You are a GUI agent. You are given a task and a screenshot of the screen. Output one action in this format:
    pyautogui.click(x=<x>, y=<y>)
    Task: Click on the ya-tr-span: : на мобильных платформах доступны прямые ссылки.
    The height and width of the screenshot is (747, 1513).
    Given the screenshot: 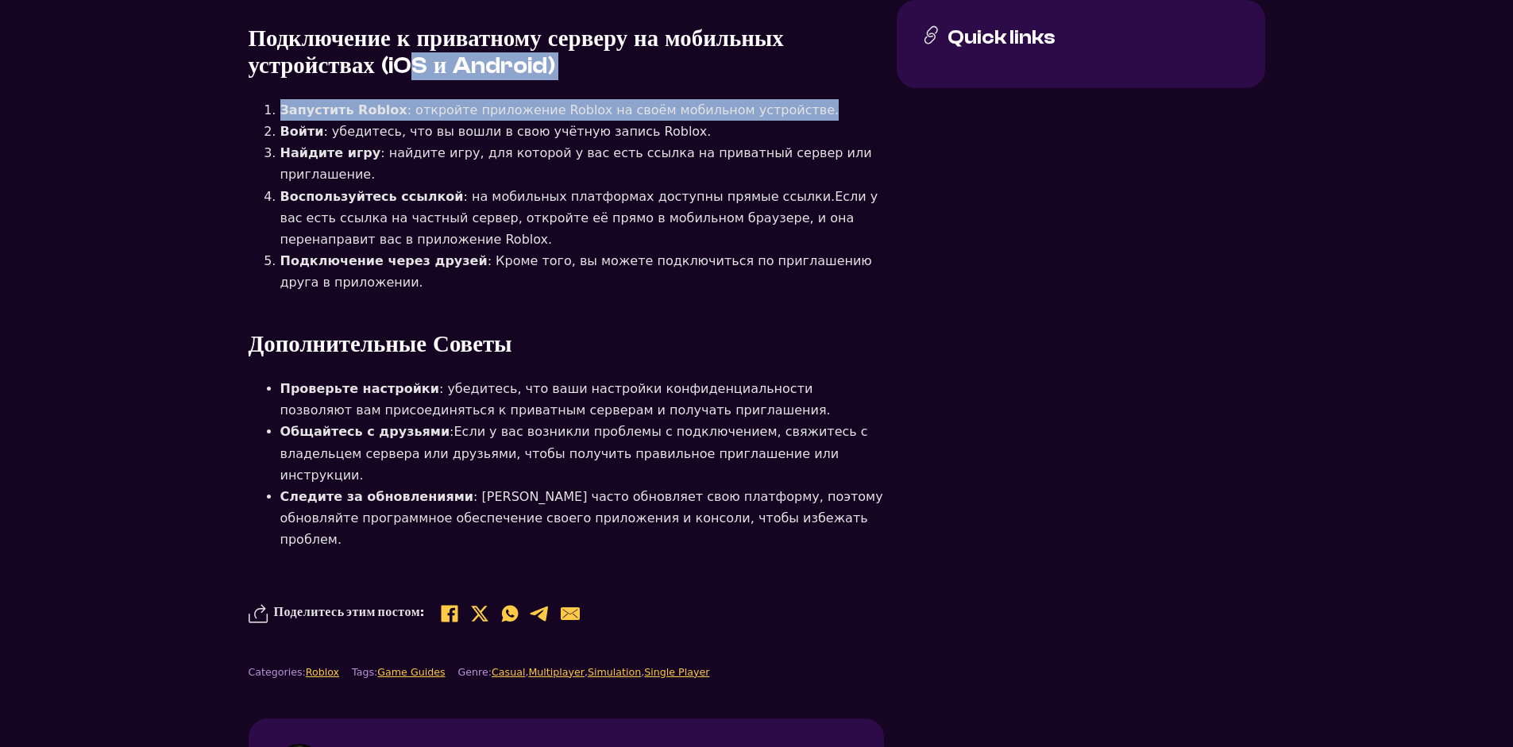 What is the action you would take?
    pyautogui.click(x=650, y=196)
    